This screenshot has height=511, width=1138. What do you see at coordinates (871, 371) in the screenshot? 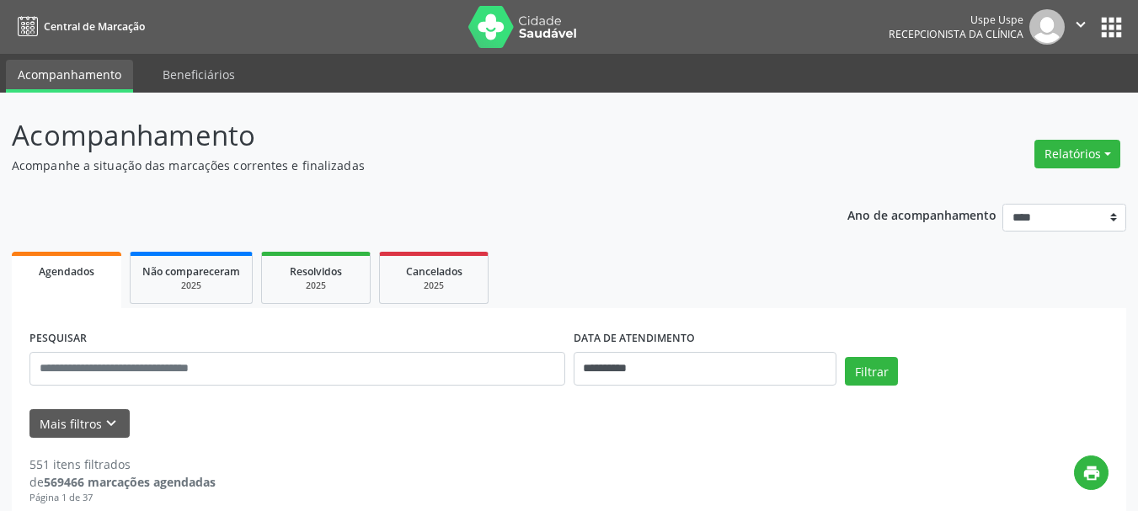
I see `button: Filtrar` at bounding box center [871, 371].